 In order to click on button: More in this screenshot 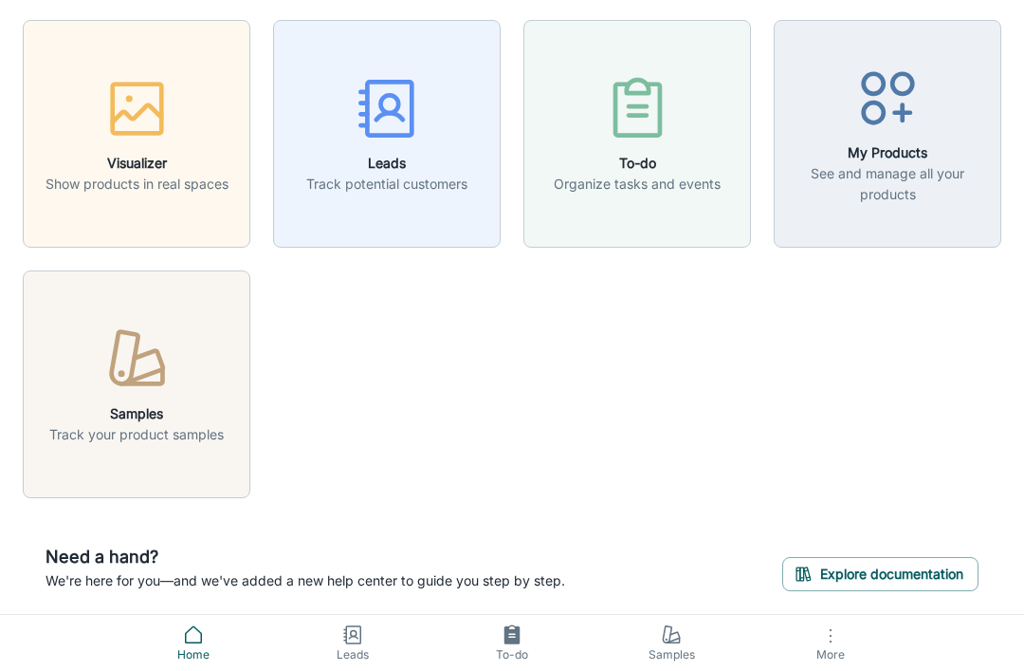, I will do `click(831, 642)`.